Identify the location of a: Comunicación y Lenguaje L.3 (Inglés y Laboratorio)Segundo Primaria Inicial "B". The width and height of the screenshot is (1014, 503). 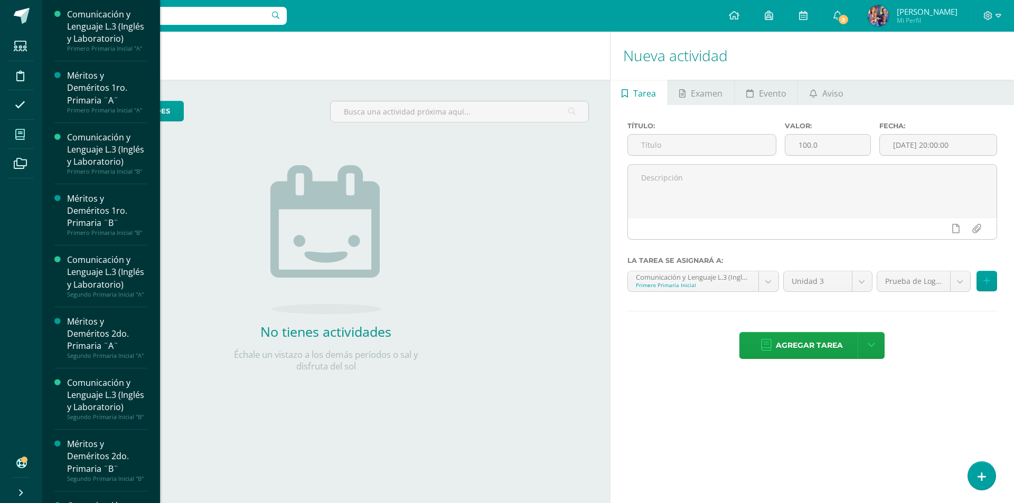
(107, 399).